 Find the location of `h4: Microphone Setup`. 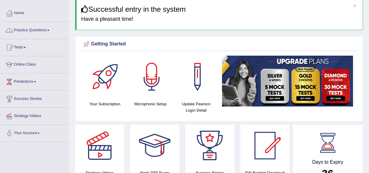

h4: Microphone Setup is located at coordinates (150, 104).